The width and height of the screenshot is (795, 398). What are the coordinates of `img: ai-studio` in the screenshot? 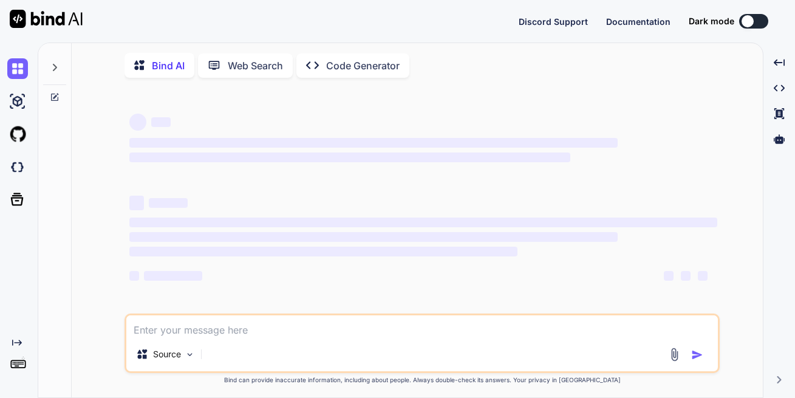 It's located at (18, 101).